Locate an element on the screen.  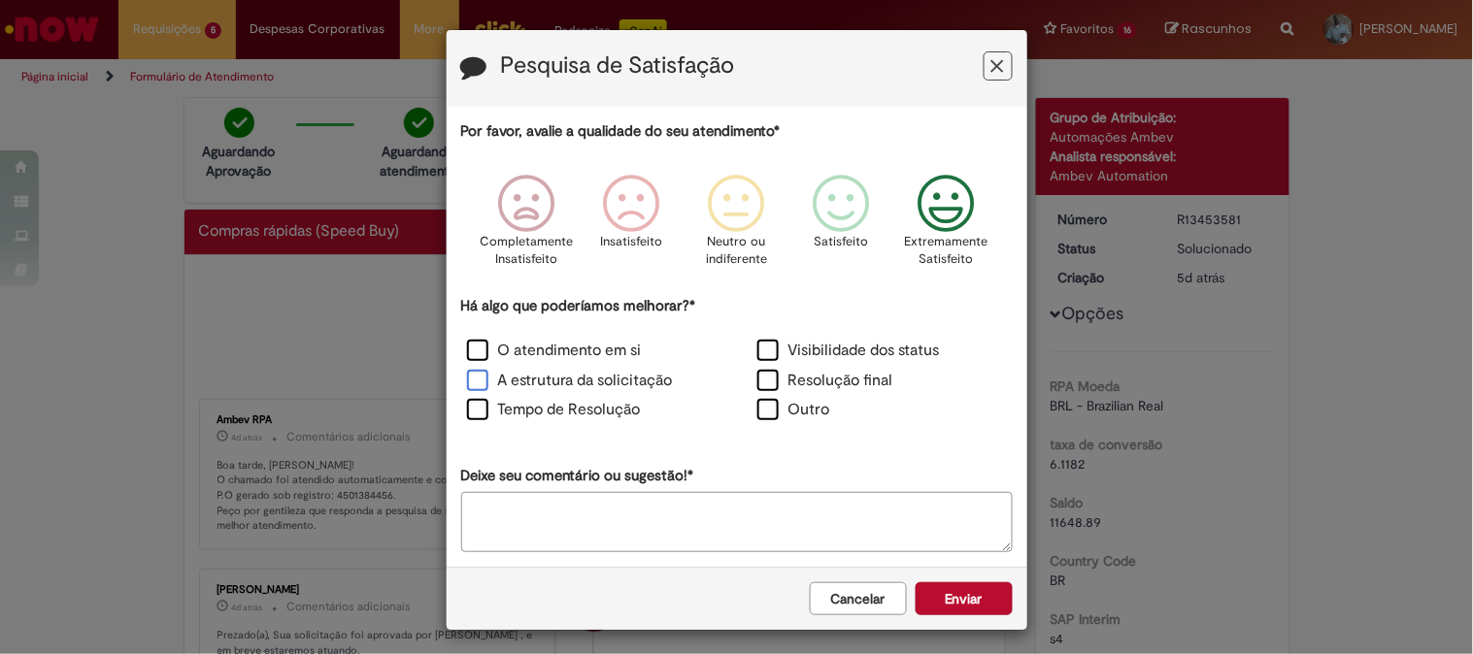
p: Satisfeito is located at coordinates (842, 242).